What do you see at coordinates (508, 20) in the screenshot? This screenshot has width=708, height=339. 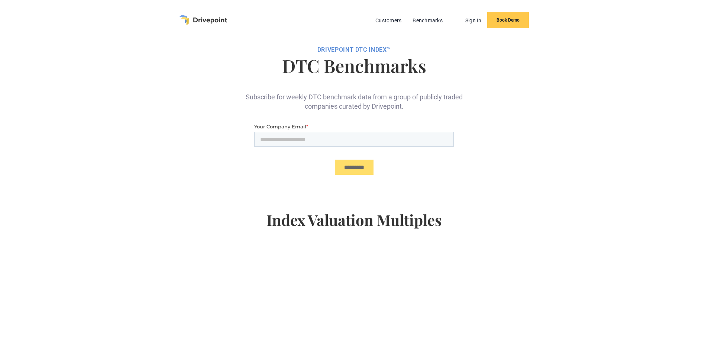 I see `a: Book Demo` at bounding box center [508, 20].